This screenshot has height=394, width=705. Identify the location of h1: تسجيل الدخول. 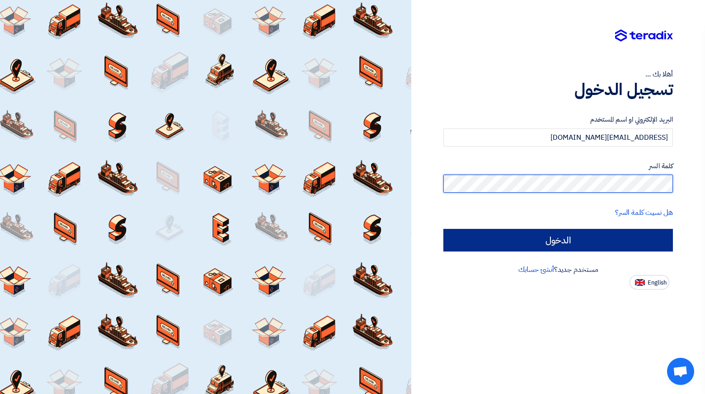
(558, 90).